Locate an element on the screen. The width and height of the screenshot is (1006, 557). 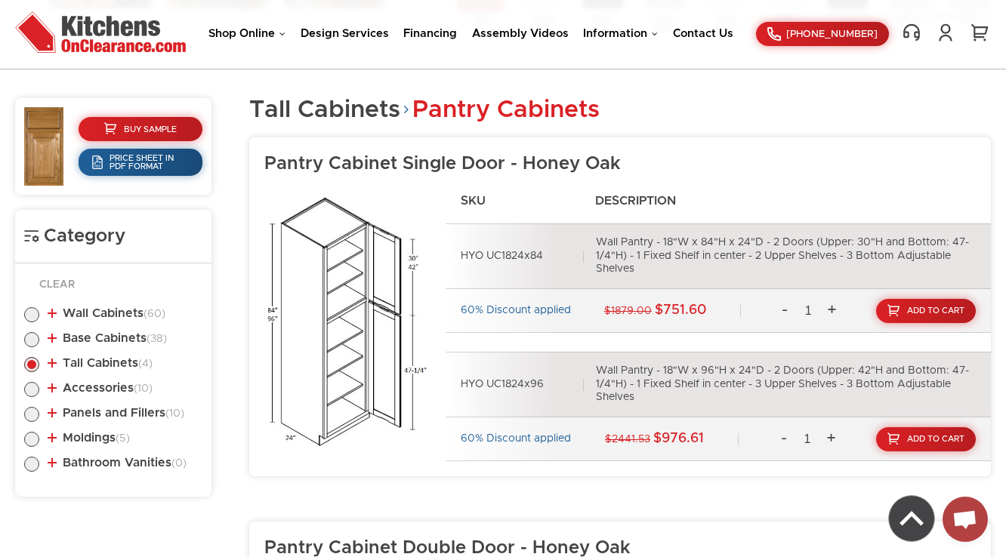
img: honey_oak_1.1.jpg is located at coordinates (44, 147).